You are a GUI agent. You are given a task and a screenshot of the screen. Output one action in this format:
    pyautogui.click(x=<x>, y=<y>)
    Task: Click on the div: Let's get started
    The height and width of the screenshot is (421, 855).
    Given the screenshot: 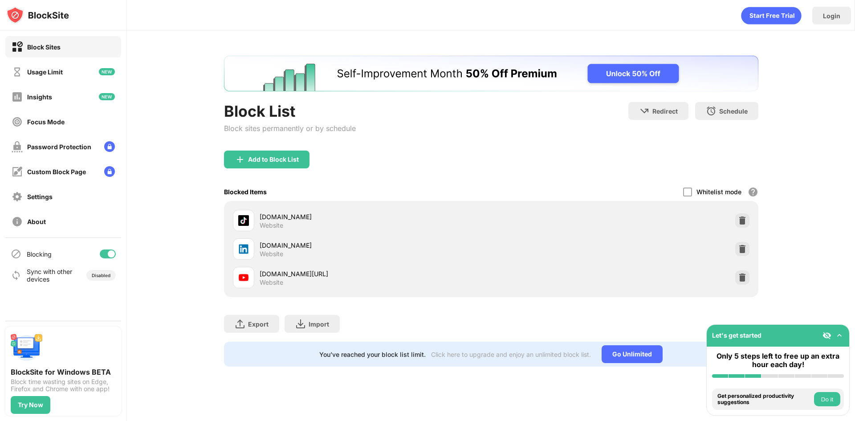 What is the action you would take?
    pyautogui.click(x=736, y=335)
    